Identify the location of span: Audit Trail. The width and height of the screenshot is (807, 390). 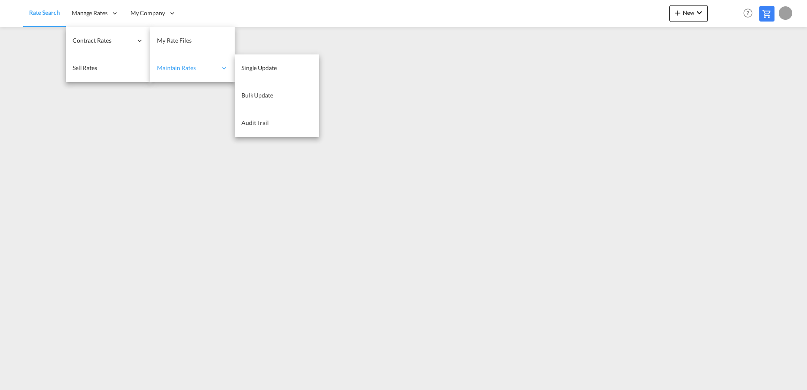
(255, 122).